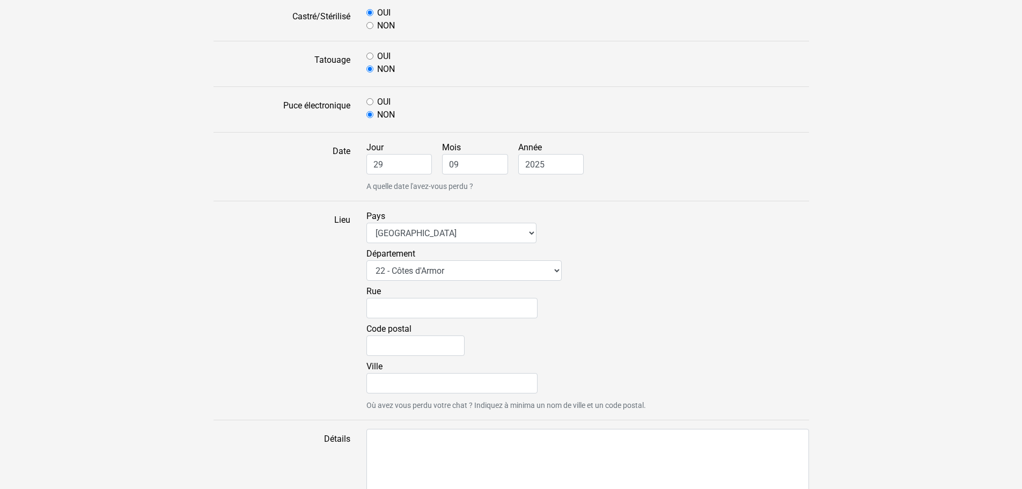 This screenshot has height=489, width=1022. What do you see at coordinates (399, 164) in the screenshot?
I see `input: Jour` at bounding box center [399, 164].